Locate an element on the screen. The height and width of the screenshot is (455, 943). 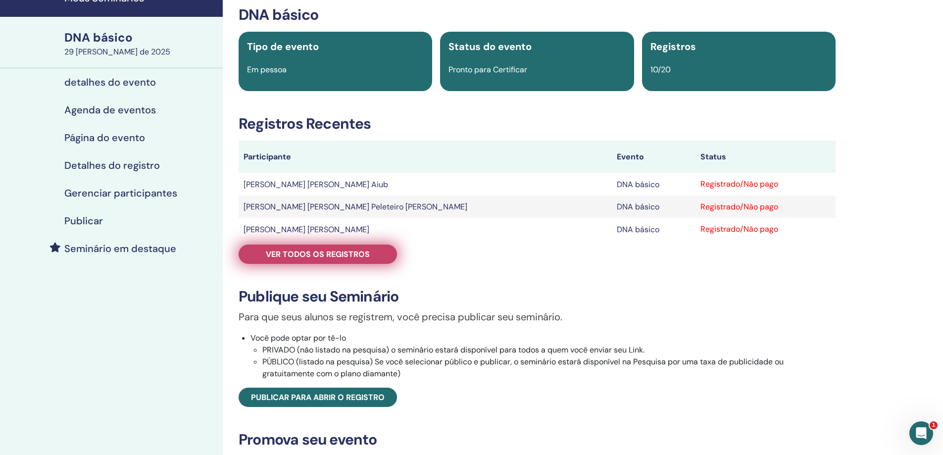
font: 1 is located at coordinates (934, 425).